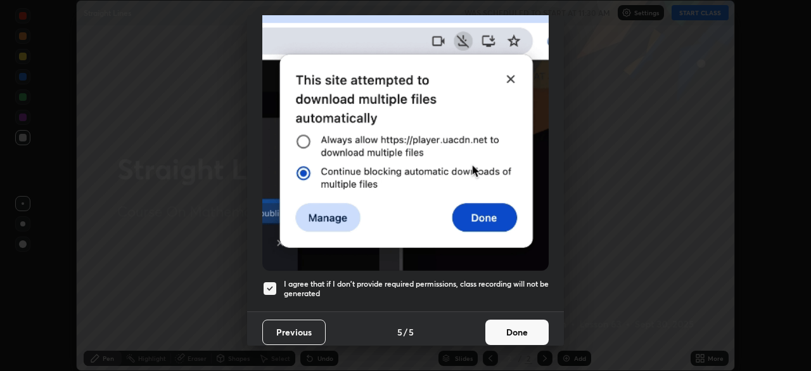  Describe the element at coordinates (416, 288) in the screenshot. I see `h5: I agree that if I don't provide required permissions, class recording will not be generated` at that location.